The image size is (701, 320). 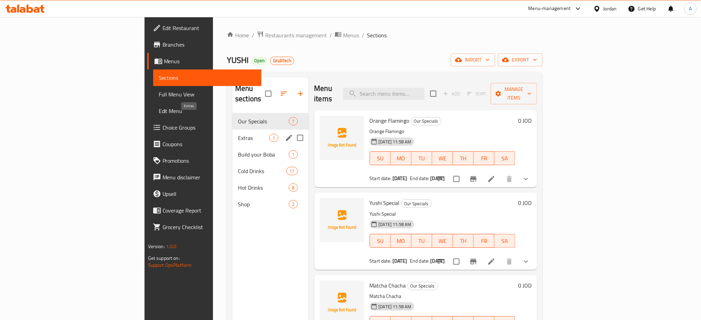 What do you see at coordinates (171, 247) in the screenshot?
I see `span: 1.0.0` at bounding box center [171, 247].